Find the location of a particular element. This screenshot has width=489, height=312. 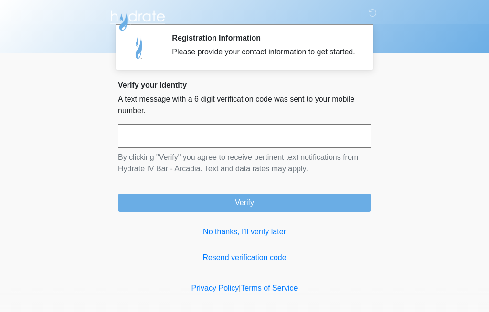

button: Verify is located at coordinates (244, 203).